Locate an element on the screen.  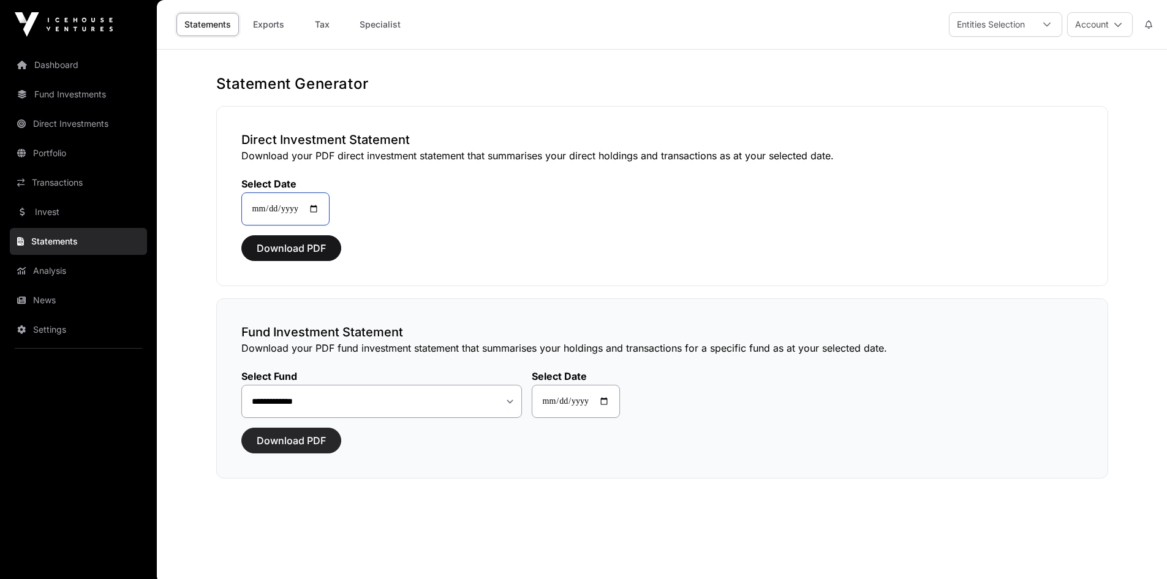
a: Exports is located at coordinates (268, 25).